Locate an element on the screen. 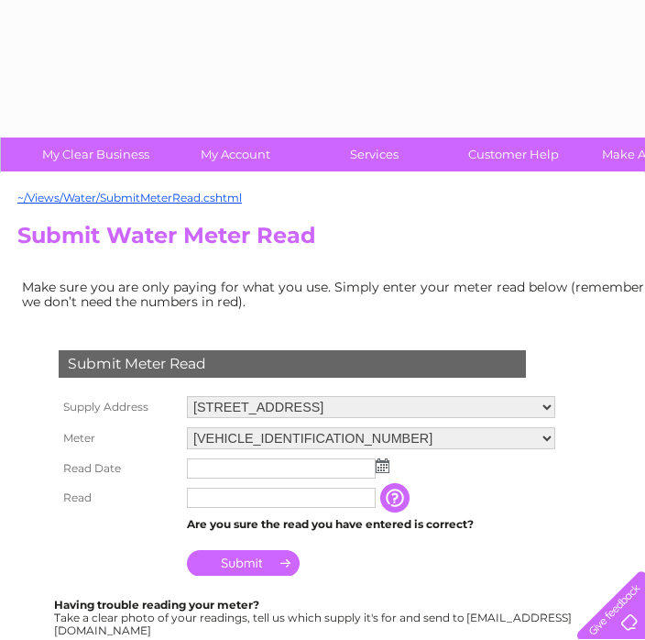 The width and height of the screenshot is (645, 640). input: Submit is located at coordinates (243, 563).